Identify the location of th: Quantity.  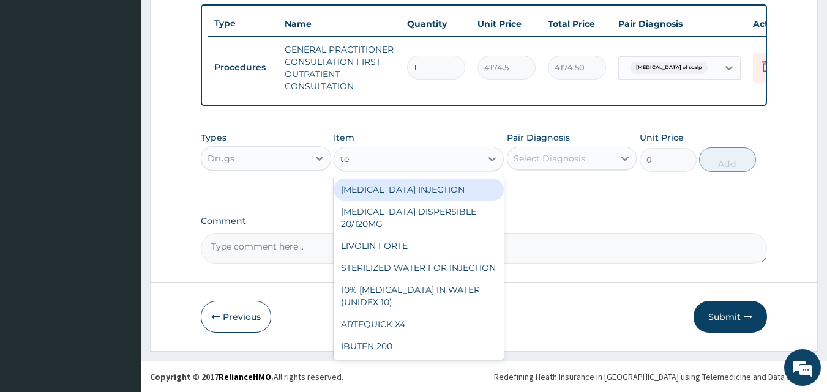
(436, 24).